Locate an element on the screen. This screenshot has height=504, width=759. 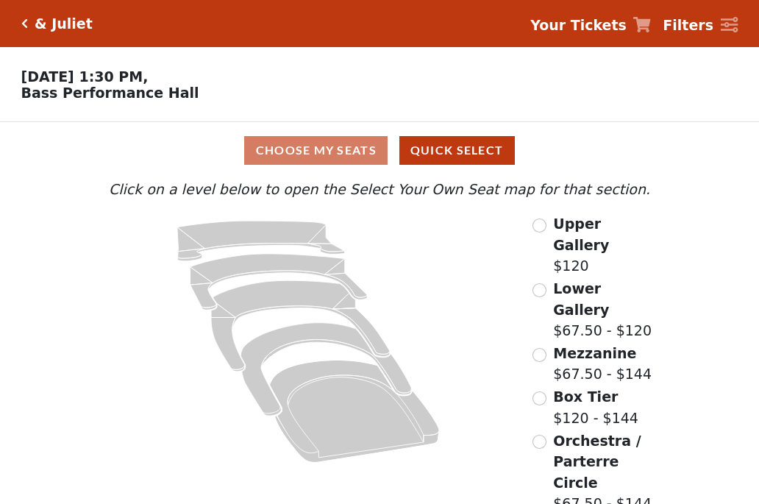
h5: & Juliet is located at coordinates (63, 24).